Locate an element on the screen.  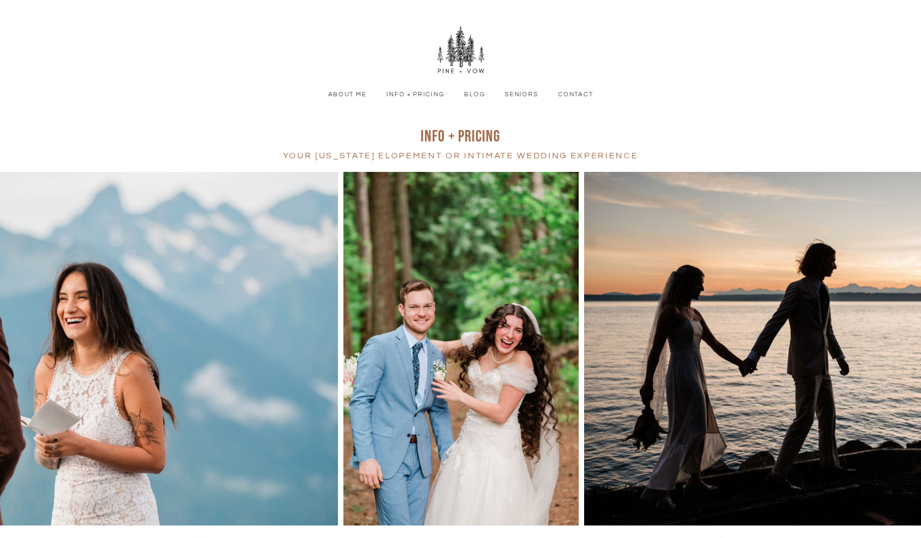
a: Blog is located at coordinates (475, 95).